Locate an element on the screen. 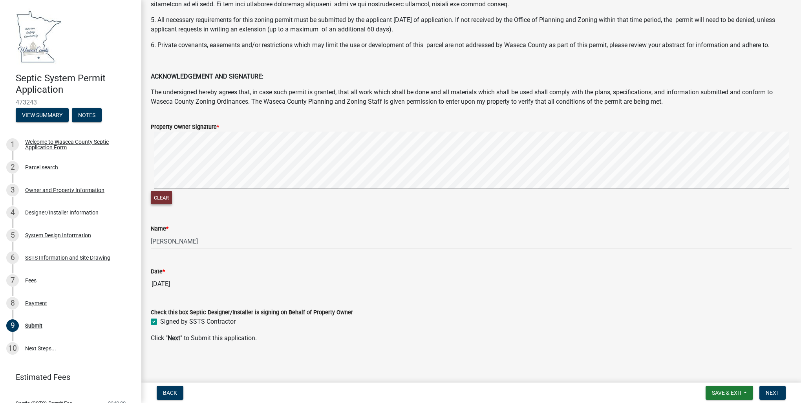 The image size is (801, 403). div: Fees is located at coordinates (31, 281).